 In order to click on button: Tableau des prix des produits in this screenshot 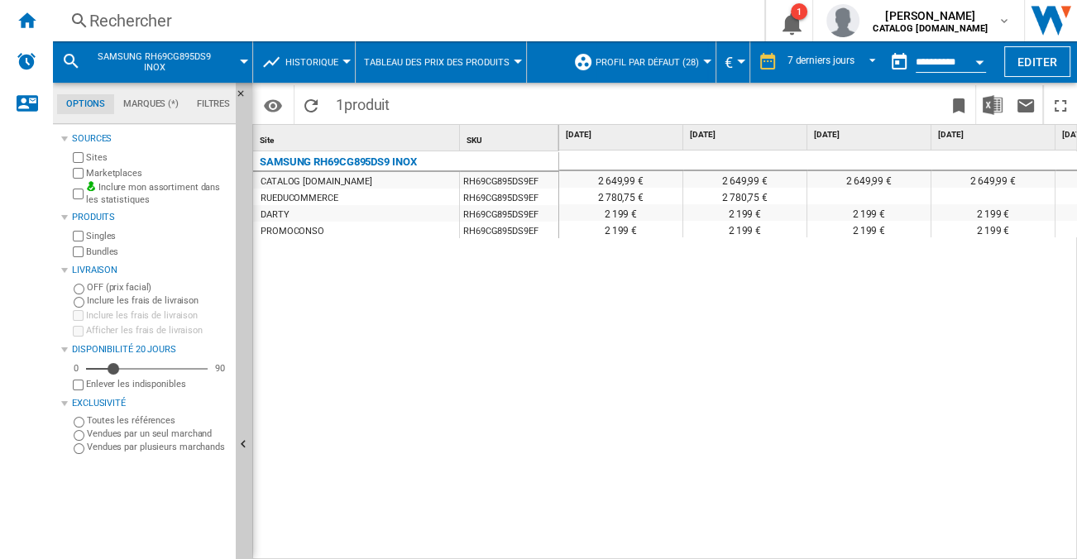, I will do `click(441, 62)`.